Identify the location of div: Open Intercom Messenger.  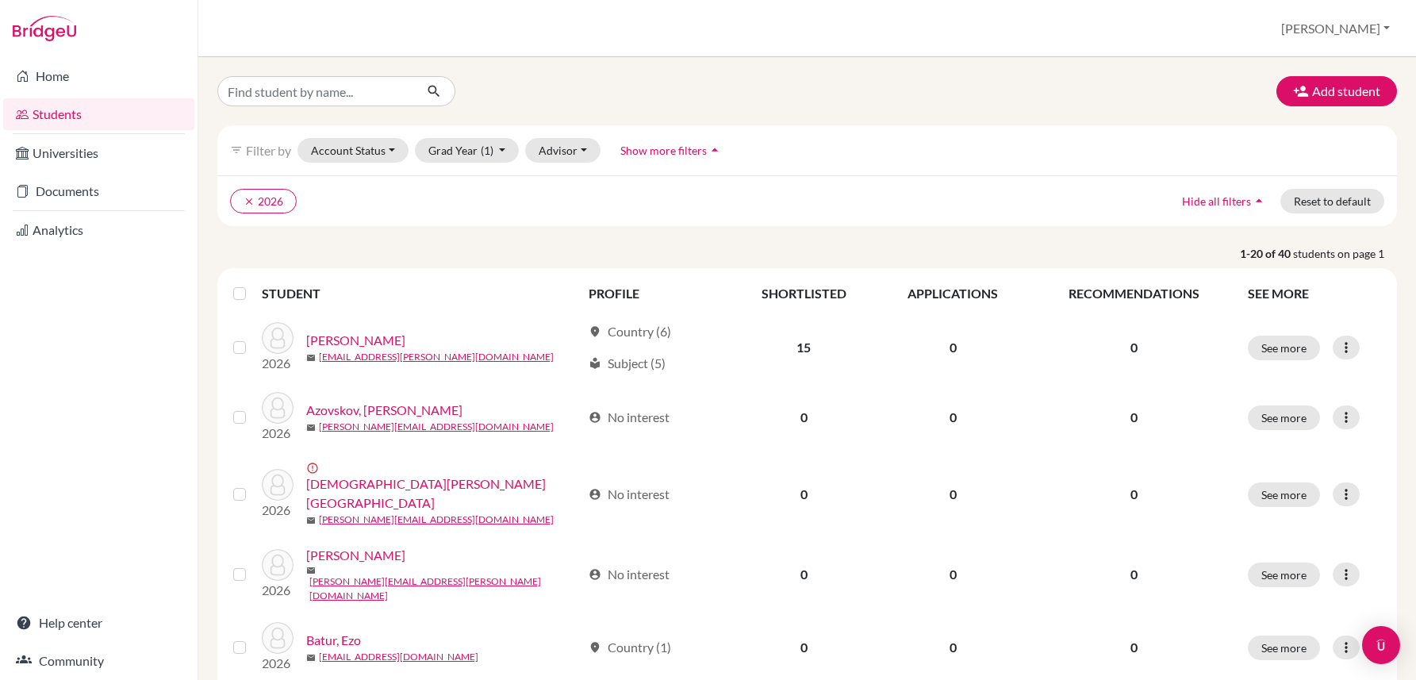
(1381, 645).